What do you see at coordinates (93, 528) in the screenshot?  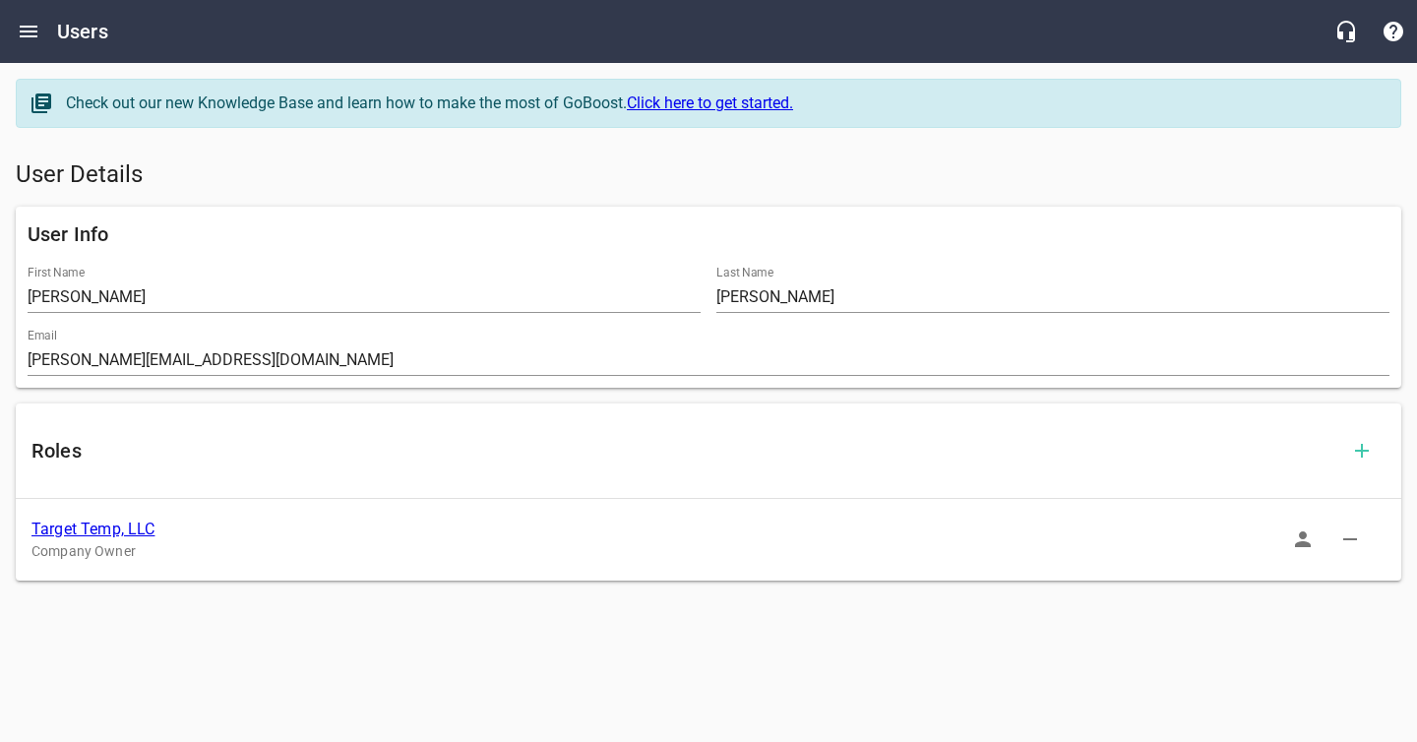 I see `a: Target Temp, LLC` at bounding box center [93, 528].